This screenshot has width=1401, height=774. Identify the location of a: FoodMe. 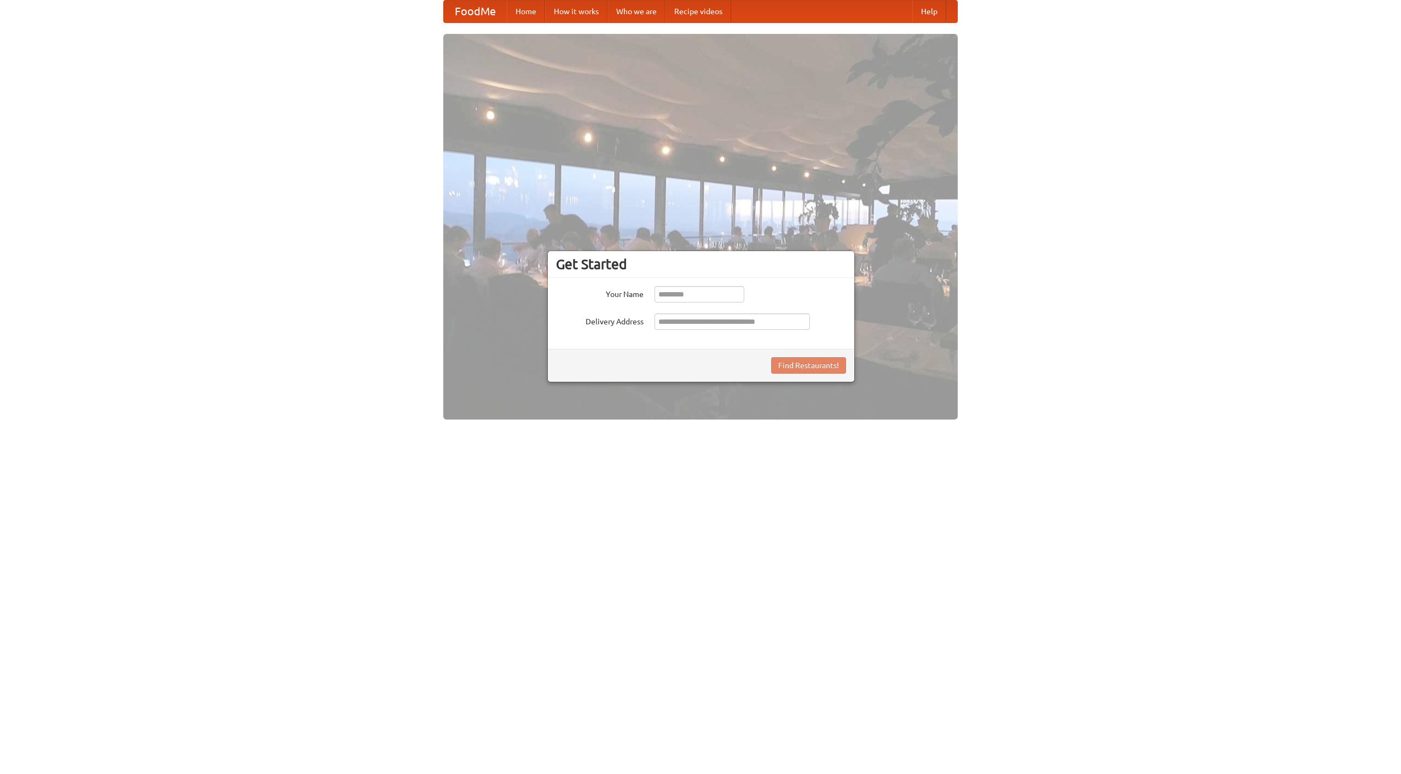
(475, 11).